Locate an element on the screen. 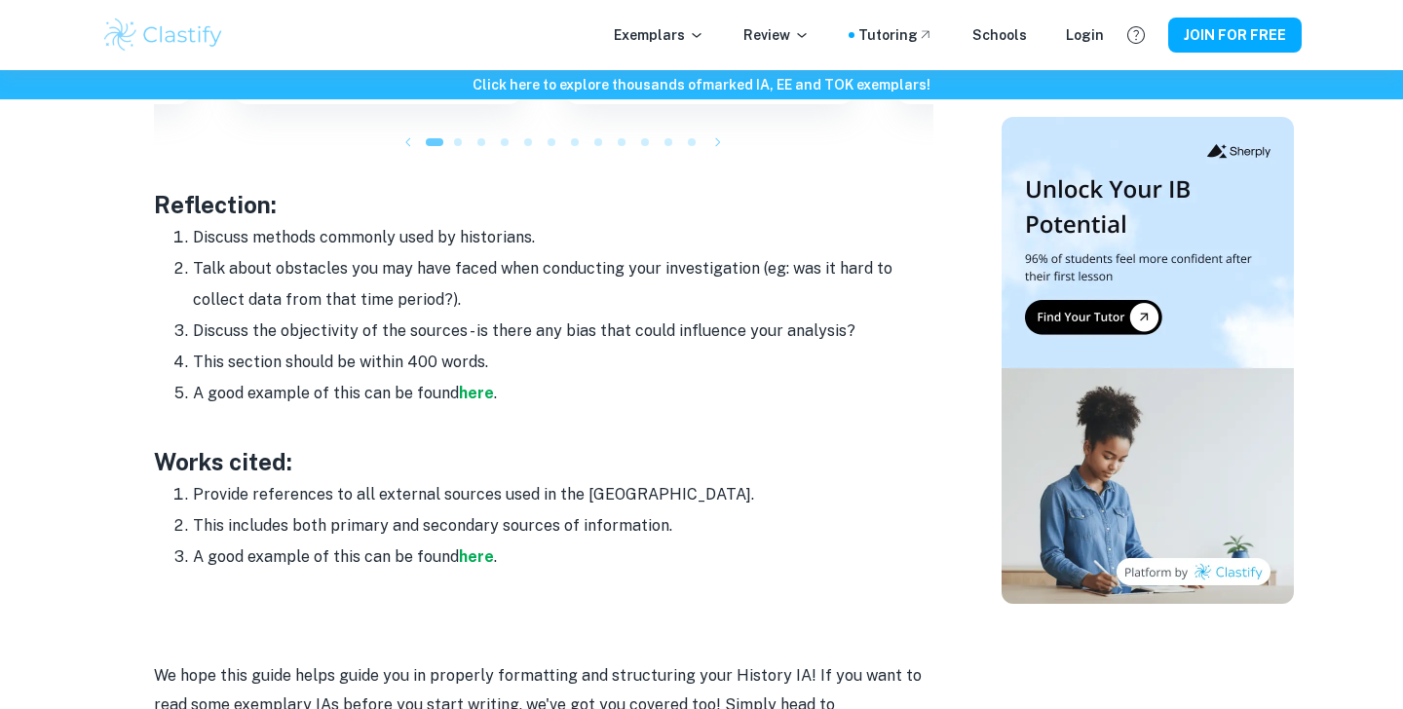 The height and width of the screenshot is (709, 1403). p: Exemplars is located at coordinates (659, 35).